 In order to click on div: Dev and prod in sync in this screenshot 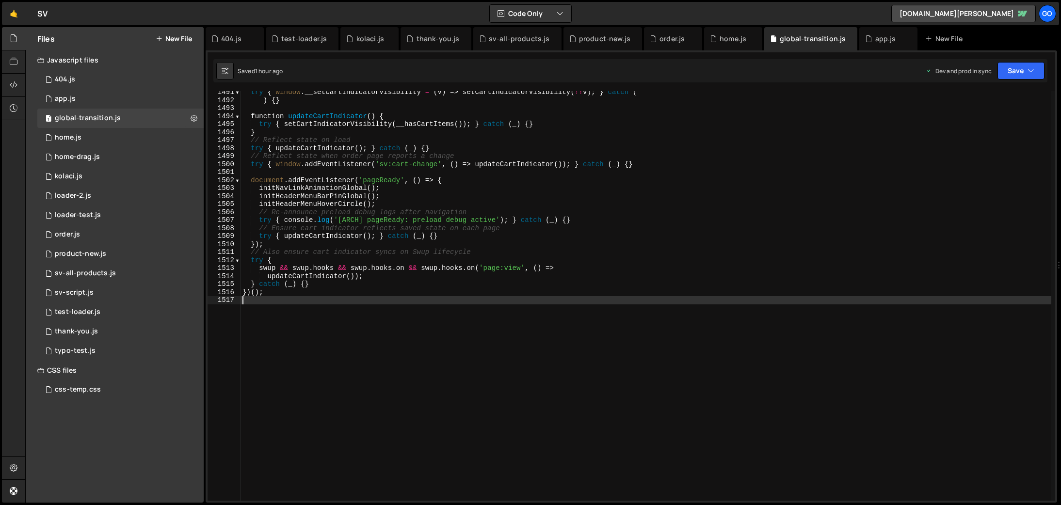, I will do `click(959, 71)`.